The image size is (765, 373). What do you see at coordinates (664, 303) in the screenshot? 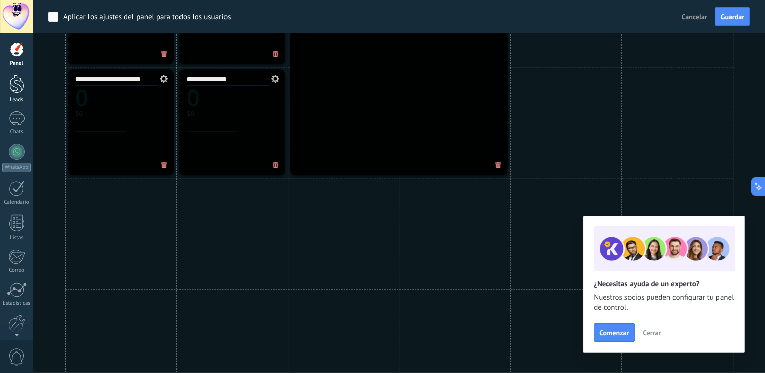
I see `span: Nuestros socios pueden configurar tu panel de control.` at bounding box center [664, 303].